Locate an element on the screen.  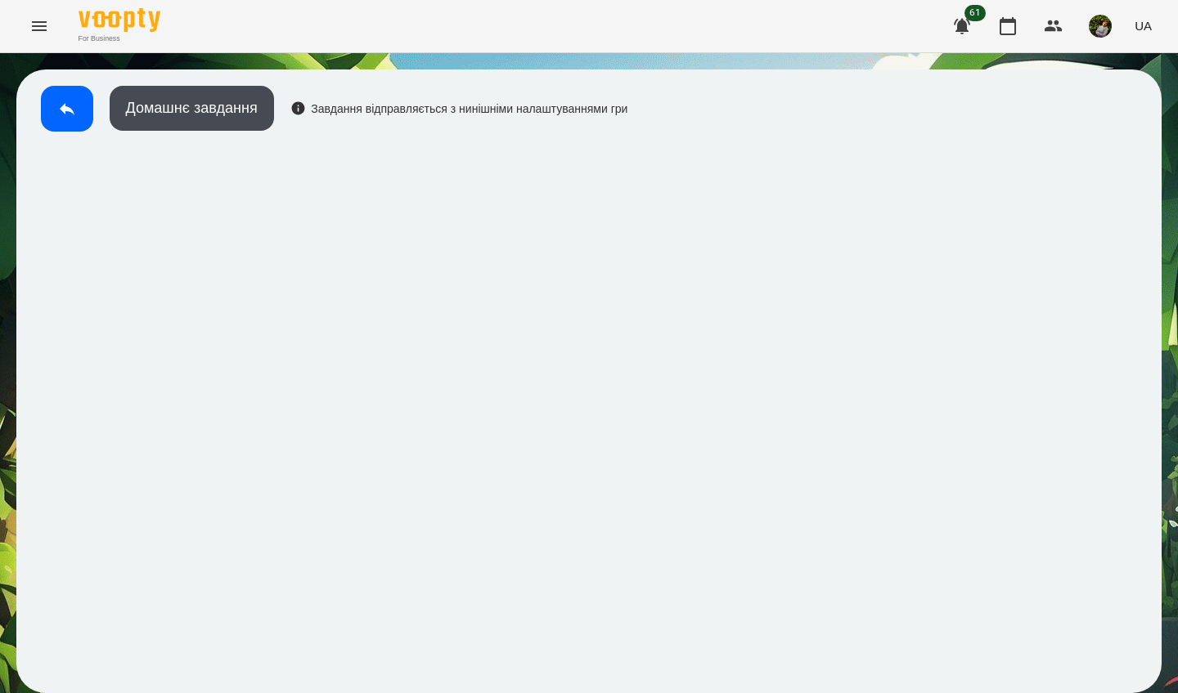
img: b75e9dd987c236d6cf194ef640b45b7d.jpg is located at coordinates (1100, 26).